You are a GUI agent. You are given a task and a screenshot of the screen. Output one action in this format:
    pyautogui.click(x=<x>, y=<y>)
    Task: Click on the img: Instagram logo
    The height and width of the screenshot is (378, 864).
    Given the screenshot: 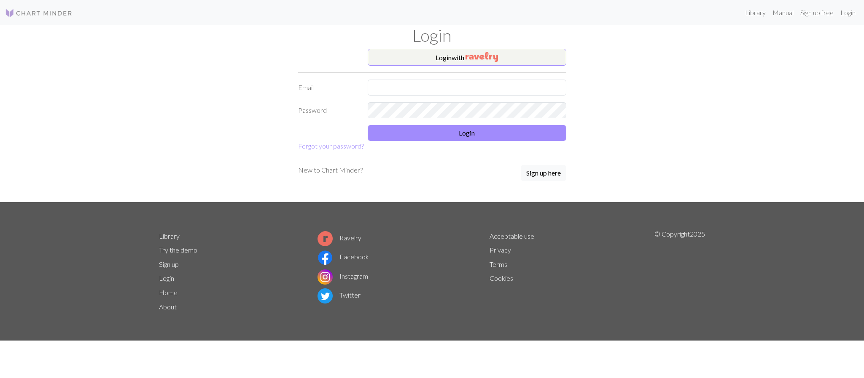 What is the action you would take?
    pyautogui.click(x=325, y=277)
    